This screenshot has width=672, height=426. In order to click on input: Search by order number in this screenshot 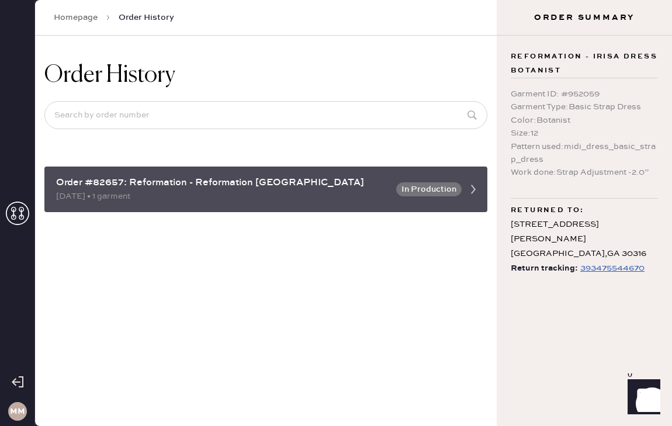, I will do `click(266, 115)`.